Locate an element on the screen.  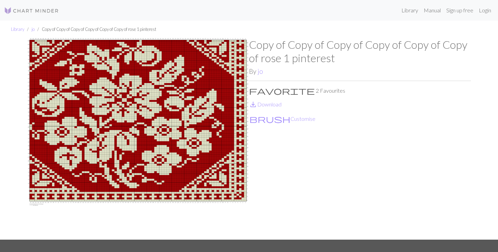
i: Customise is located at coordinates (270, 119).